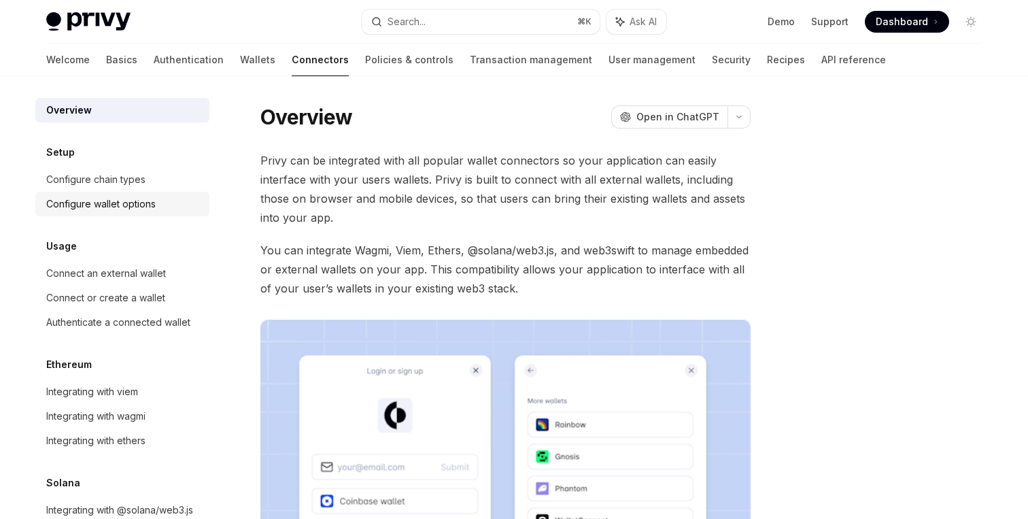  What do you see at coordinates (409, 60) in the screenshot?
I see `a: Policies & controls` at bounding box center [409, 60].